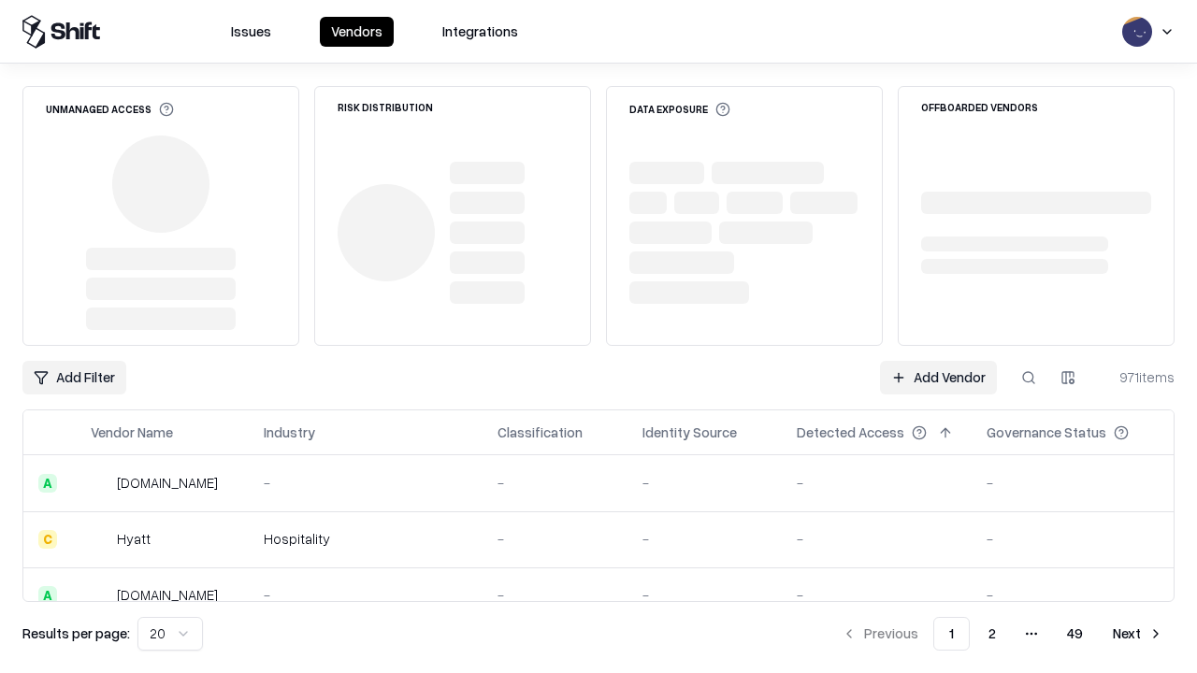 The image size is (1197, 673). What do you see at coordinates (74, 378) in the screenshot?
I see `button: Add Filter` at bounding box center [74, 378].